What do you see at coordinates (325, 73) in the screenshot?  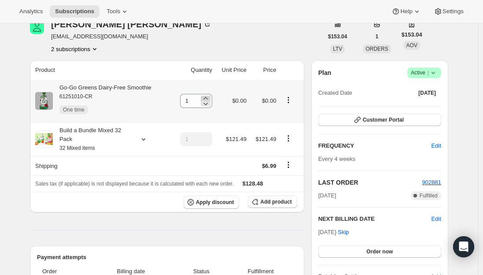 I see `h2: Plan` at bounding box center [325, 73].